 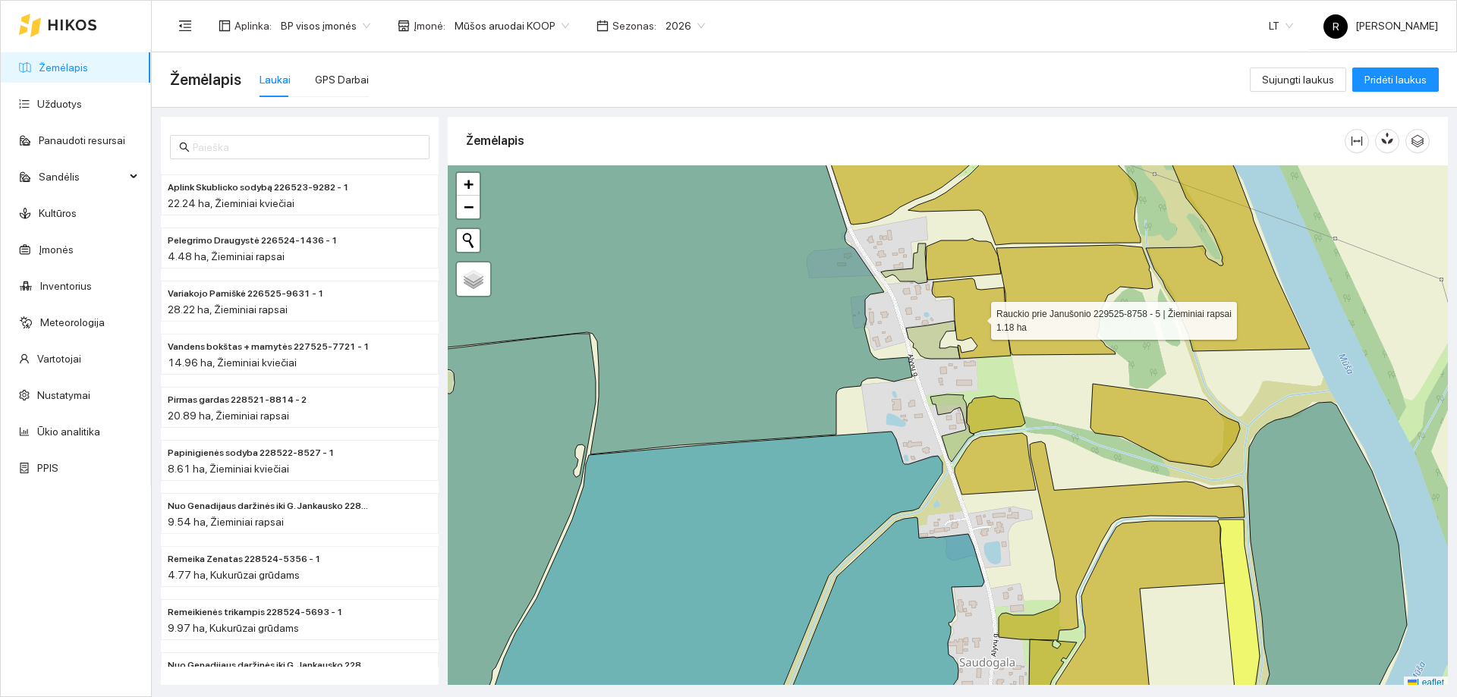 I want to click on a: PPIS, so click(x=48, y=468).